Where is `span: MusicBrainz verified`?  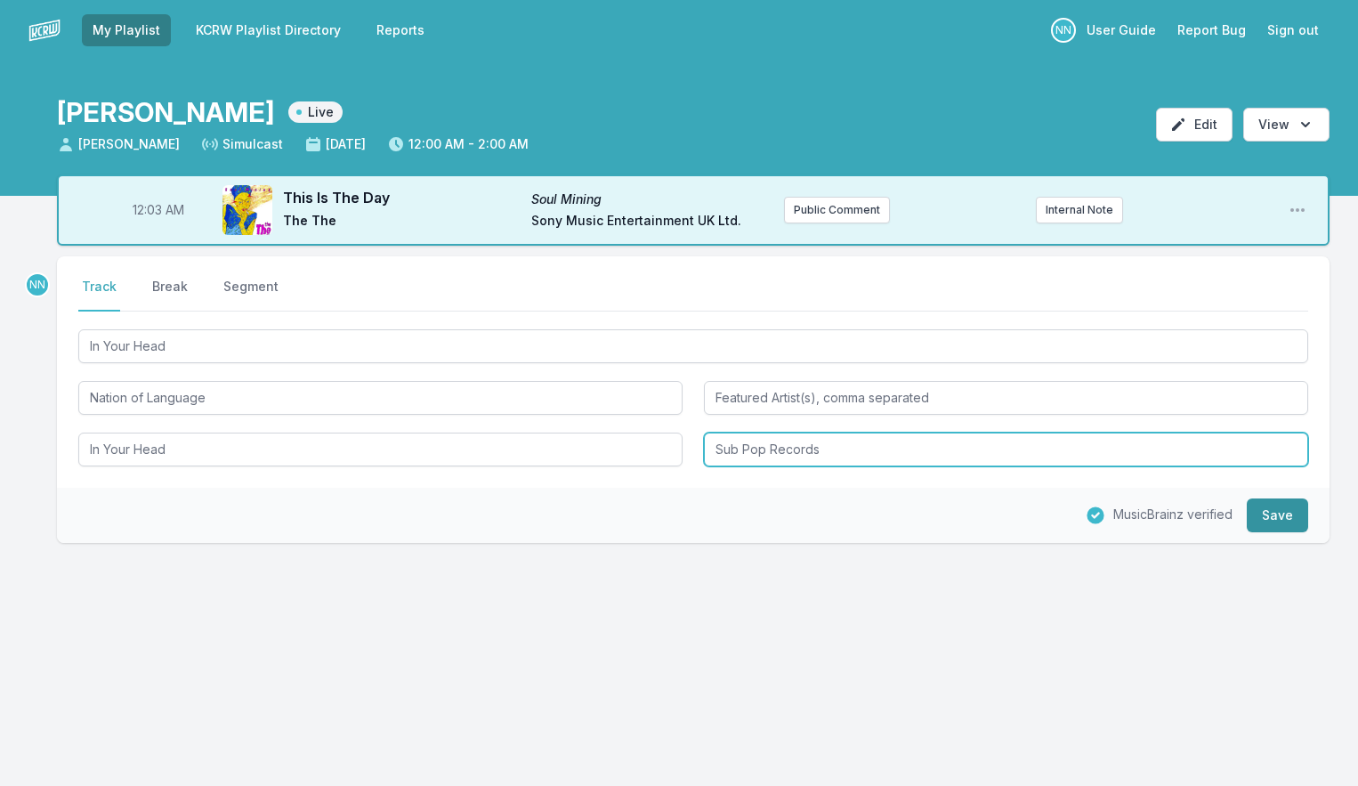
span: MusicBrainz verified is located at coordinates (1173, 514).